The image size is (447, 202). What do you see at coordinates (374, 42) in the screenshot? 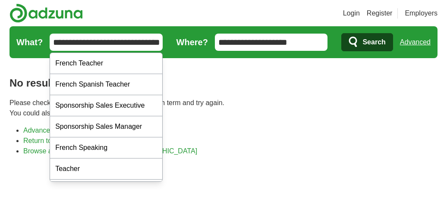
I see `span: Search` at bounding box center [374, 42].